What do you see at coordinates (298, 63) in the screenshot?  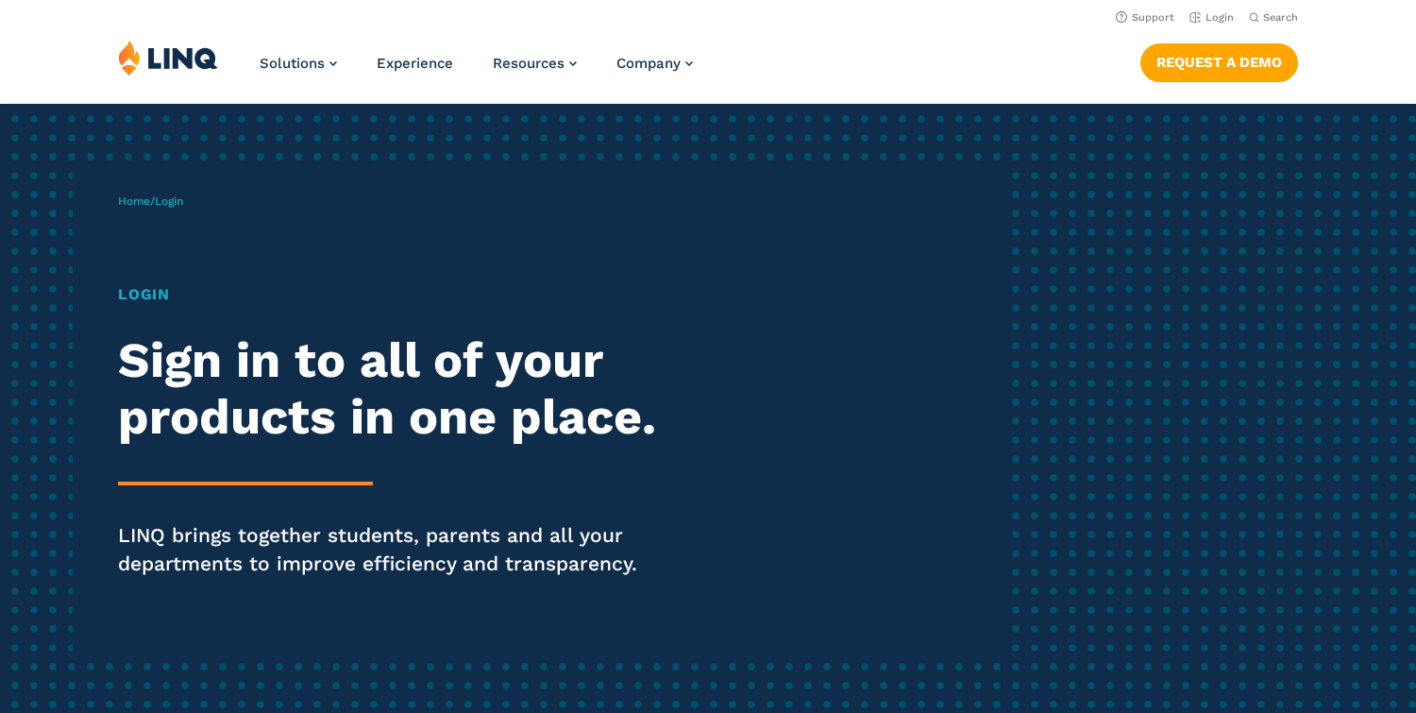 I see `a: Solutions` at bounding box center [298, 63].